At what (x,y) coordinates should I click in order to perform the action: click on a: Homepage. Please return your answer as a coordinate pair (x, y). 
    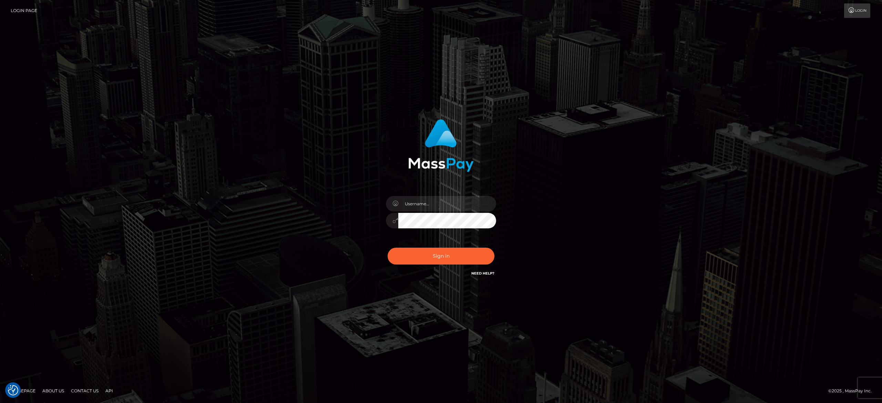
    Looking at the image, I should click on (23, 391).